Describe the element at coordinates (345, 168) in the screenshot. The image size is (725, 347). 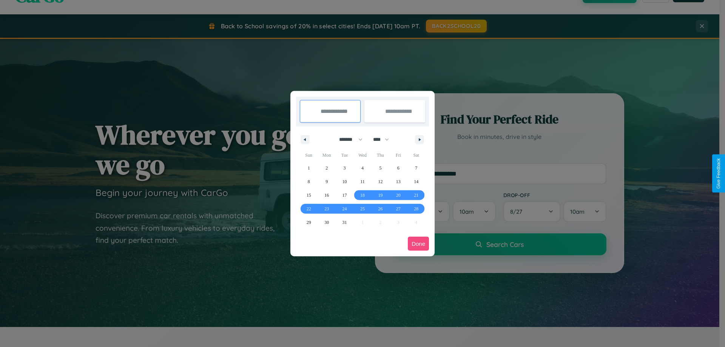
I see `span: 3` at that location.